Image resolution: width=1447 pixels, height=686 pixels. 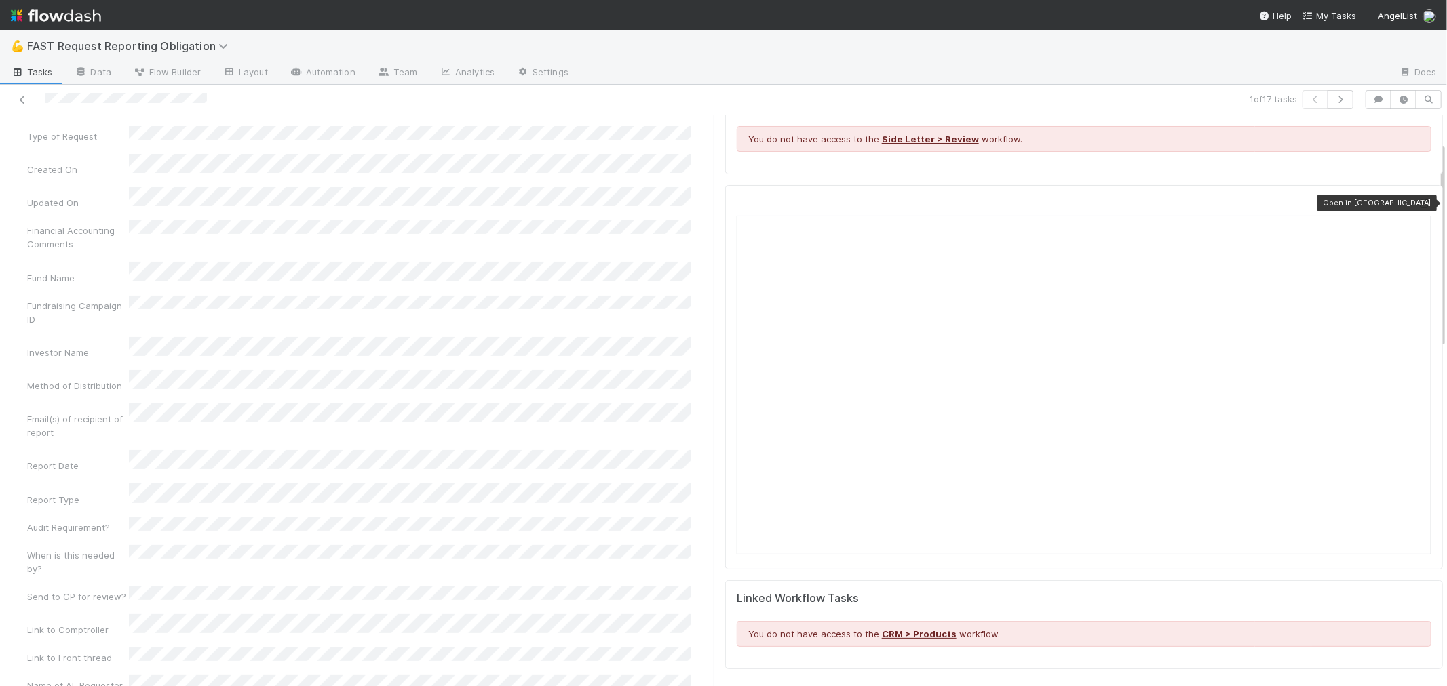 I want to click on div: Fund Name, so click(x=78, y=278).